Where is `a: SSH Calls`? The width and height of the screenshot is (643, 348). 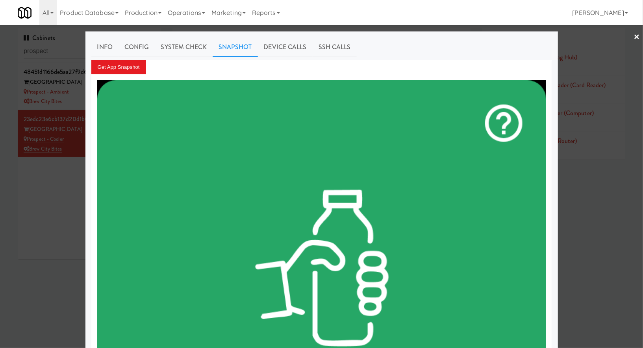
a: SSH Calls is located at coordinates (335, 47).